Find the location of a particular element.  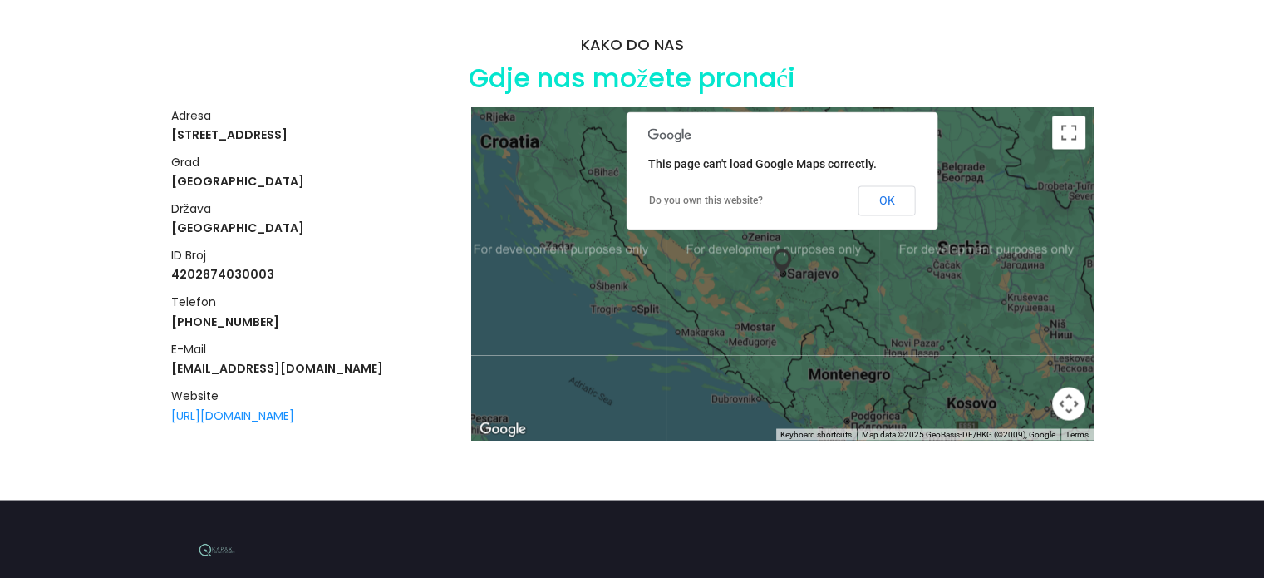

a: Do you own this website? is located at coordinates (706, 200).